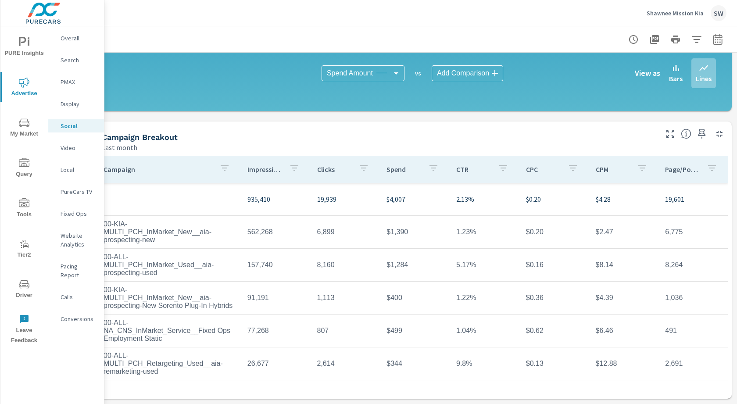 The image size is (737, 404). What do you see at coordinates (484, 199) in the screenshot?
I see `p: 2.13%` at bounding box center [484, 199].